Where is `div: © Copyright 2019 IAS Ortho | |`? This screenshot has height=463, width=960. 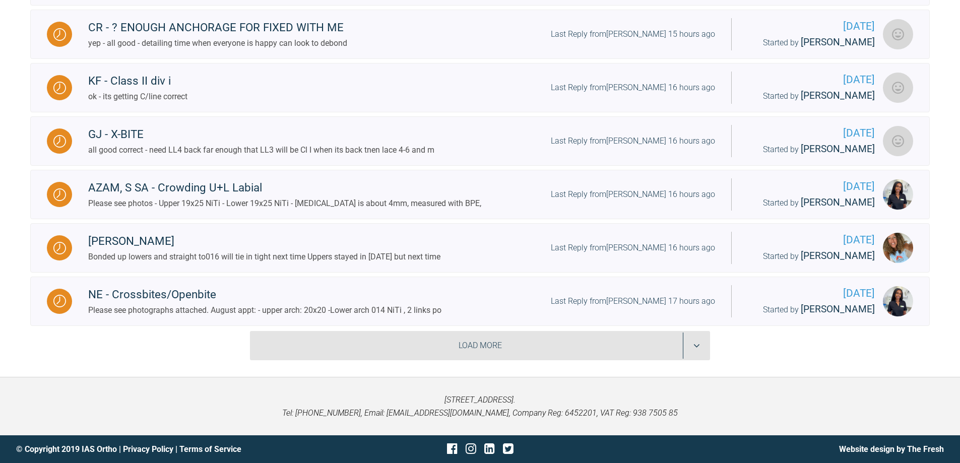
div: © Copyright 2019 IAS Ortho | | is located at coordinates (171, 450).